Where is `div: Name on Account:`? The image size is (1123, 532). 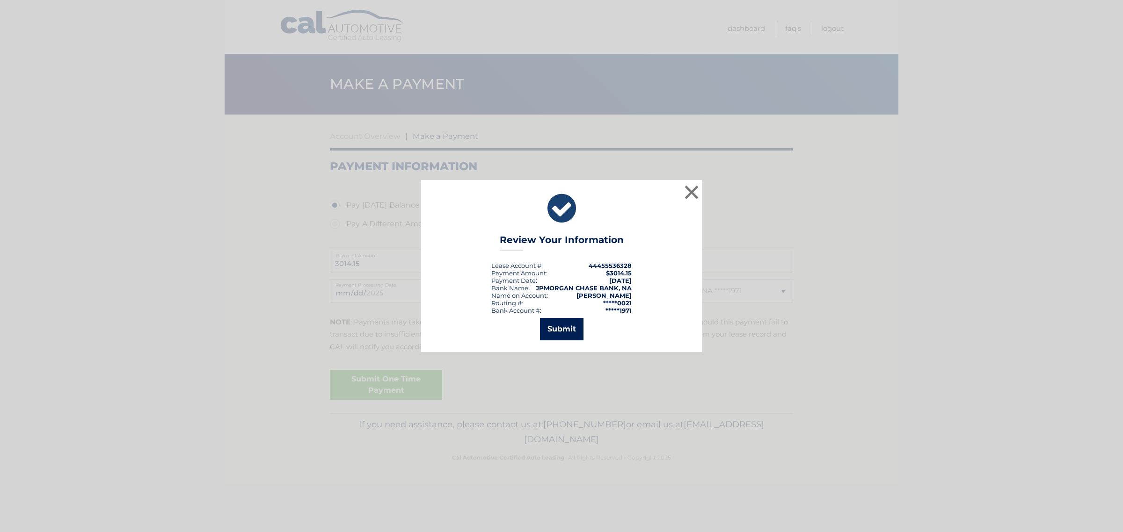 div: Name on Account: is located at coordinates (519, 296).